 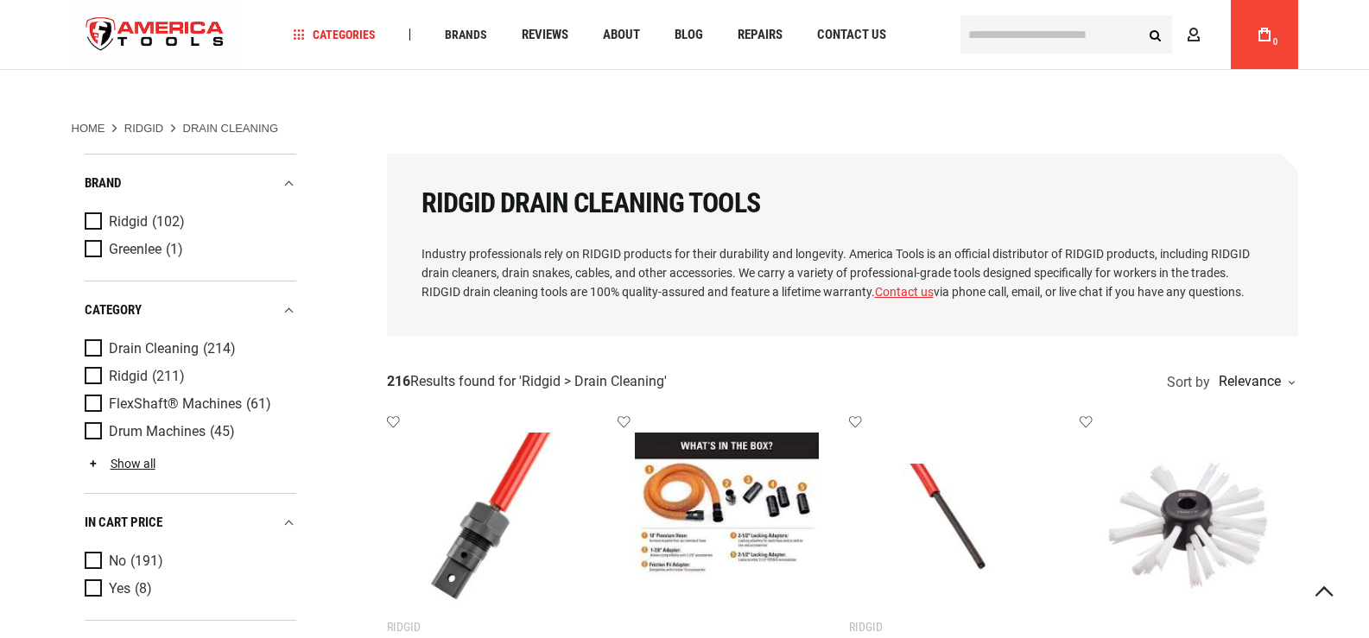 What do you see at coordinates (1156, 35) in the screenshot?
I see `button: Search` at bounding box center [1156, 35].